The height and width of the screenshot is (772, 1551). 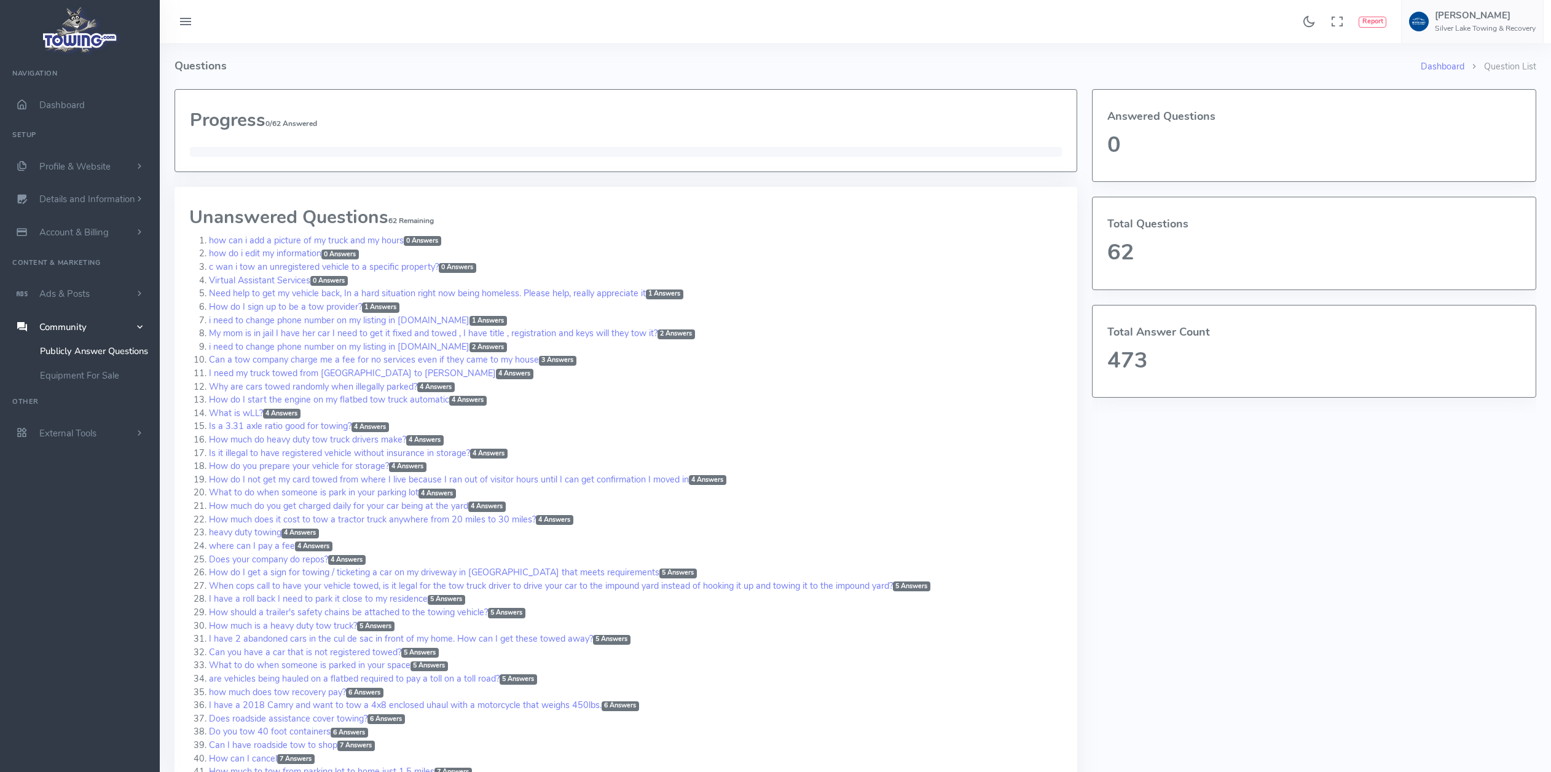 What do you see at coordinates (264, 532) in the screenshot?
I see `a: heavy duty towing4 Answers` at bounding box center [264, 532].